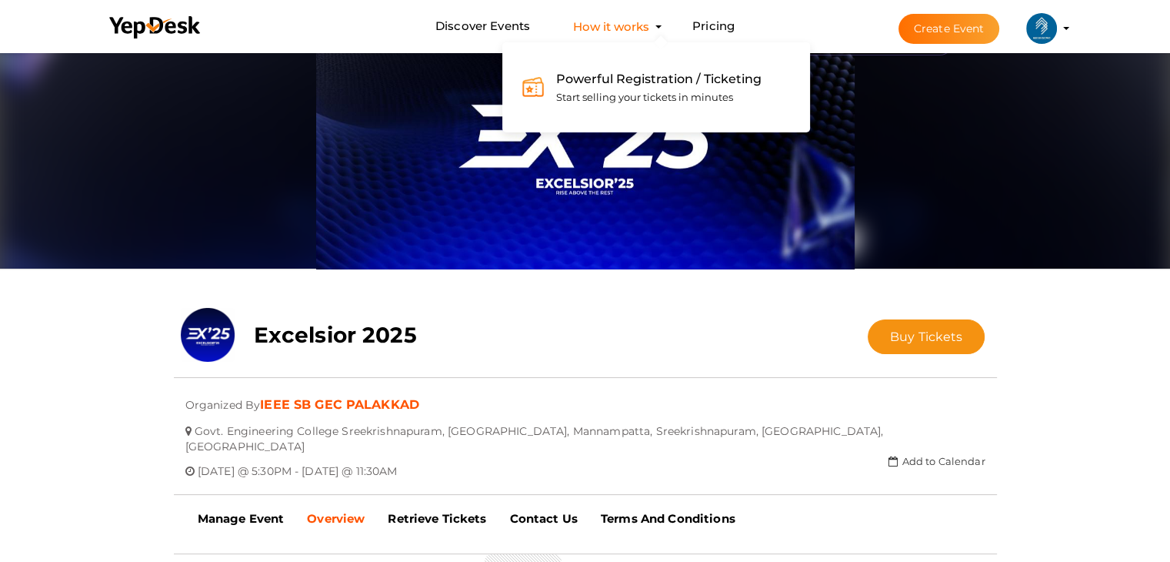 This screenshot has height=562, width=1170. What do you see at coordinates (645, 97) in the screenshot?
I see `span: Start selling your tickets in minutes` at bounding box center [645, 97].